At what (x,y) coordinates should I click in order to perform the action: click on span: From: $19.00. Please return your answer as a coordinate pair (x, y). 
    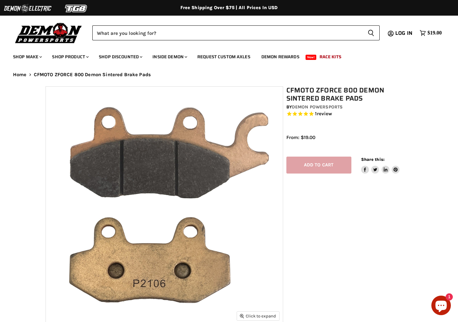
    Looking at the image, I should click on (301, 137).